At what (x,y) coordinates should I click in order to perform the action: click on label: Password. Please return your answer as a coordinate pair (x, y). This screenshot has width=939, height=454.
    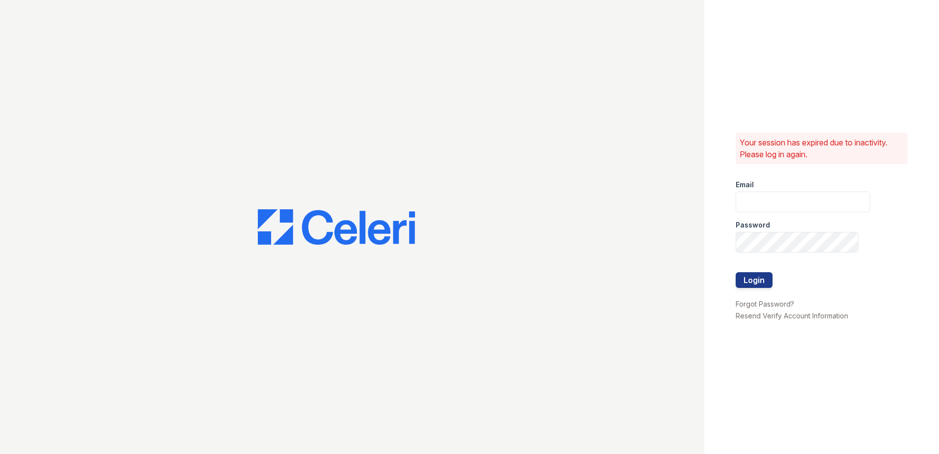
    Looking at the image, I should click on (753, 225).